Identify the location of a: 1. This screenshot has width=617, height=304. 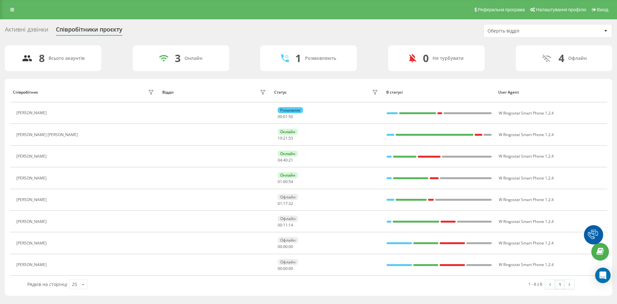
(560, 284).